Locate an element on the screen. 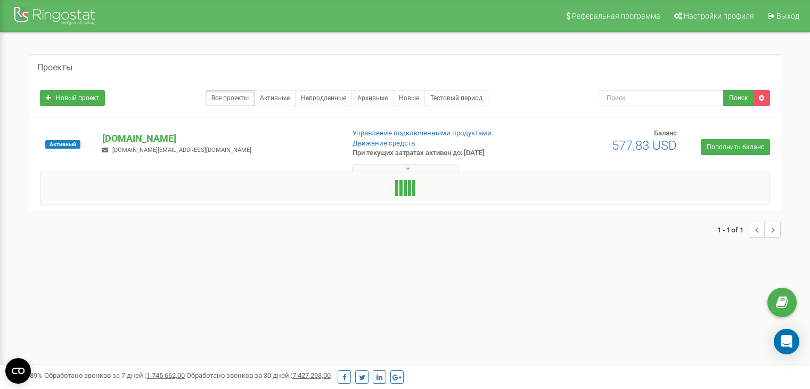  span: Обработано звонков за 30 дней : is located at coordinates (258, 375).